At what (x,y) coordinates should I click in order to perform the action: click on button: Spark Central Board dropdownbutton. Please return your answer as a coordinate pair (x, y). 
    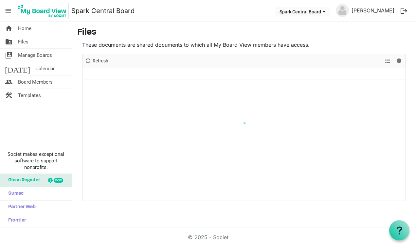
    Looking at the image, I should click on (302, 11).